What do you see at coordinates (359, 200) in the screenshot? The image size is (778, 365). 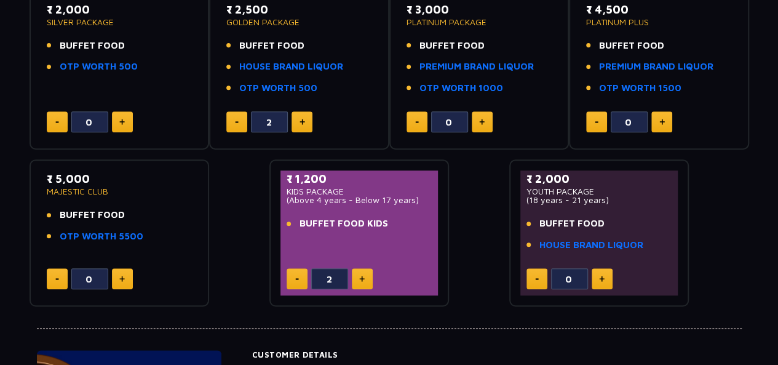 I see `p: (Above 4 years - Below 17 years)` at bounding box center [359, 200].